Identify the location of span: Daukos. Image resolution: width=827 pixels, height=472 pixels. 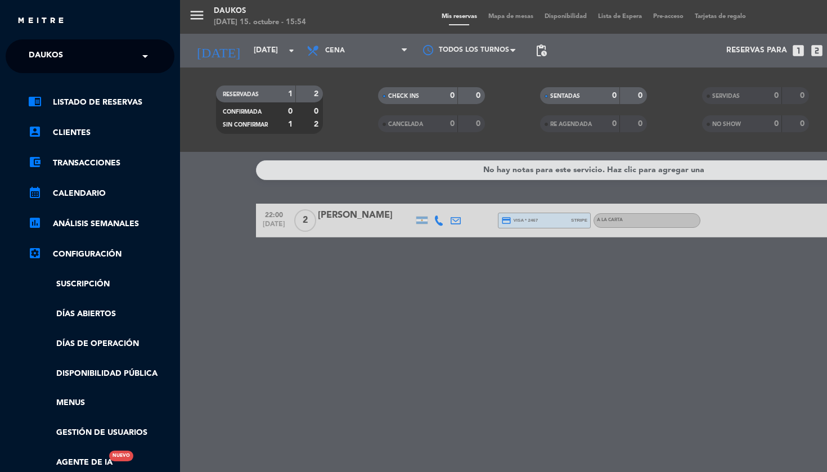
(46, 56).